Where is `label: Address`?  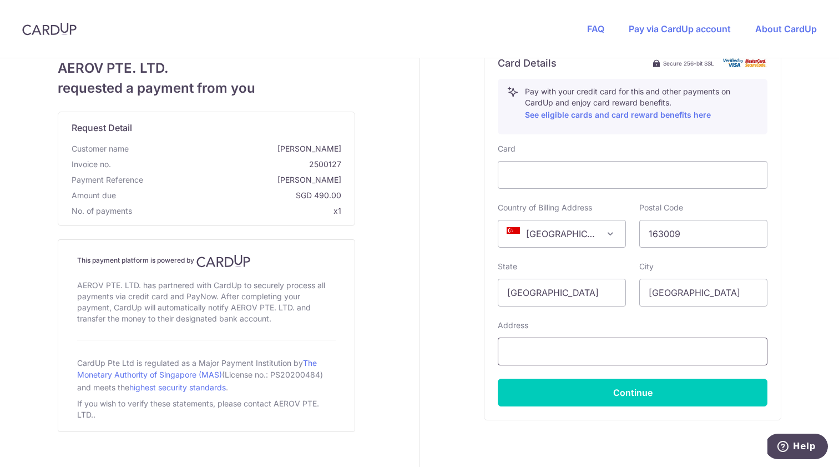
label: Address is located at coordinates (513, 325).